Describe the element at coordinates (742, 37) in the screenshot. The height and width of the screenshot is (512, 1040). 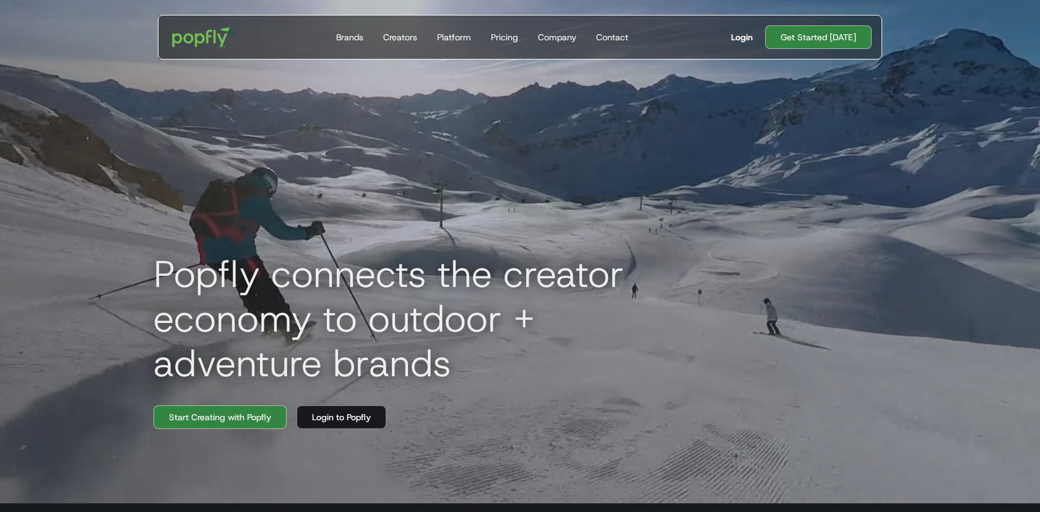
I see `div: Login` at that location.